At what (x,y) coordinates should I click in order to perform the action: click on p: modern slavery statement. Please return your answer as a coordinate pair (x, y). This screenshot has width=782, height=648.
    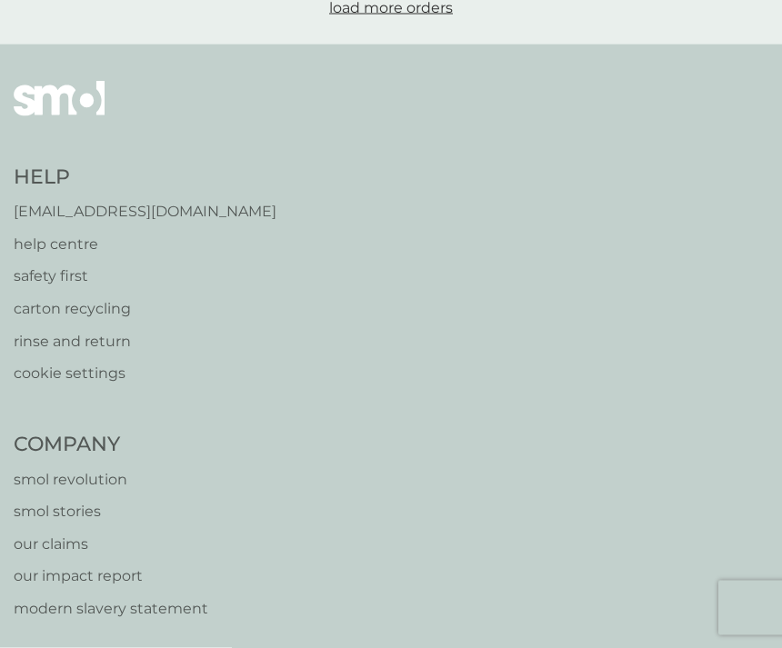
    Looking at the image, I should click on (111, 609).